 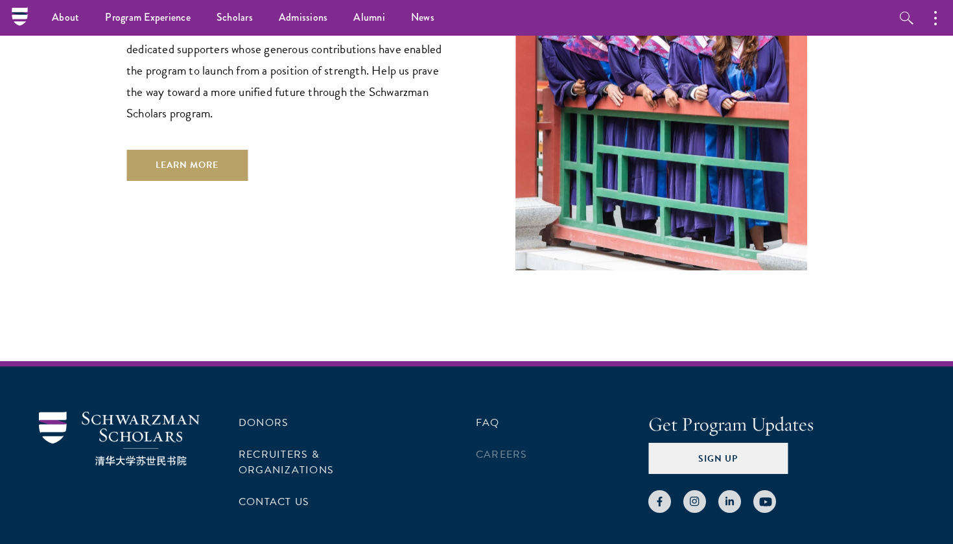 What do you see at coordinates (781, 425) in the screenshot?
I see `h4: Get Program Updates` at bounding box center [781, 425].